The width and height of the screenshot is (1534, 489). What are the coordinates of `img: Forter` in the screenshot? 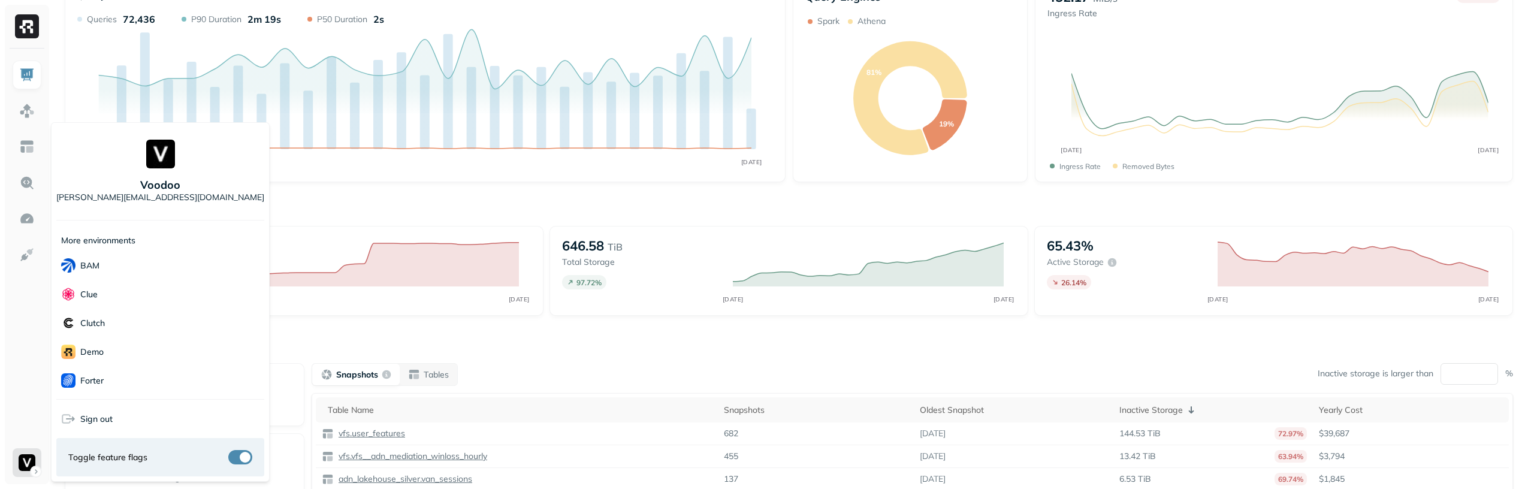 It's located at (68, 381).